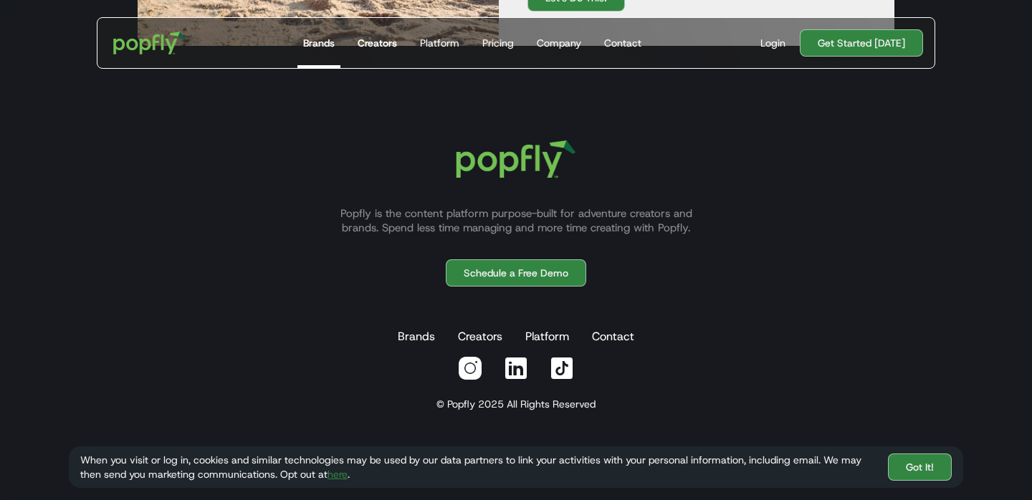  Describe the element at coordinates (516, 221) in the screenshot. I see `p: Popfly is the content platform purpose-built for adventure creators and brands. Spend less time m...` at that location.